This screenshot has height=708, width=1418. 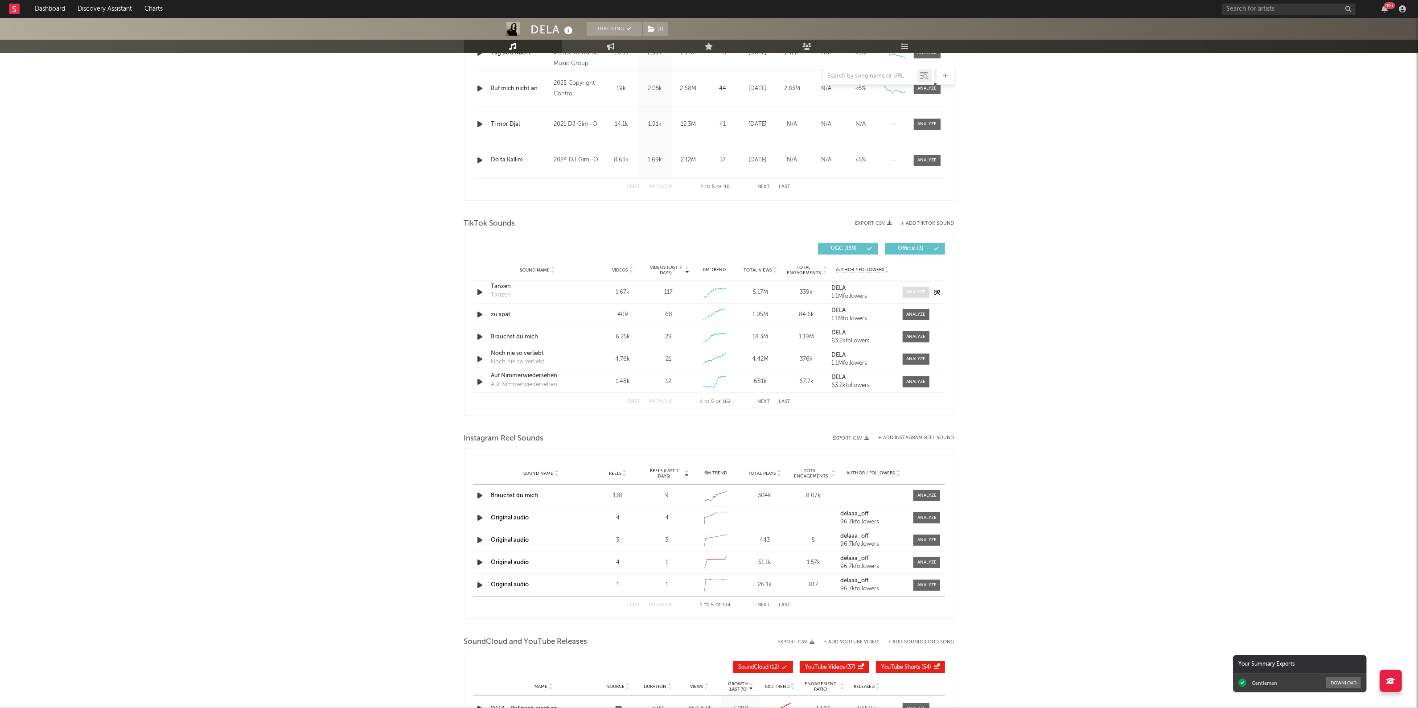 What do you see at coordinates (716, 402) in the screenshot?
I see `div: 1 5 162` at bounding box center [716, 402].